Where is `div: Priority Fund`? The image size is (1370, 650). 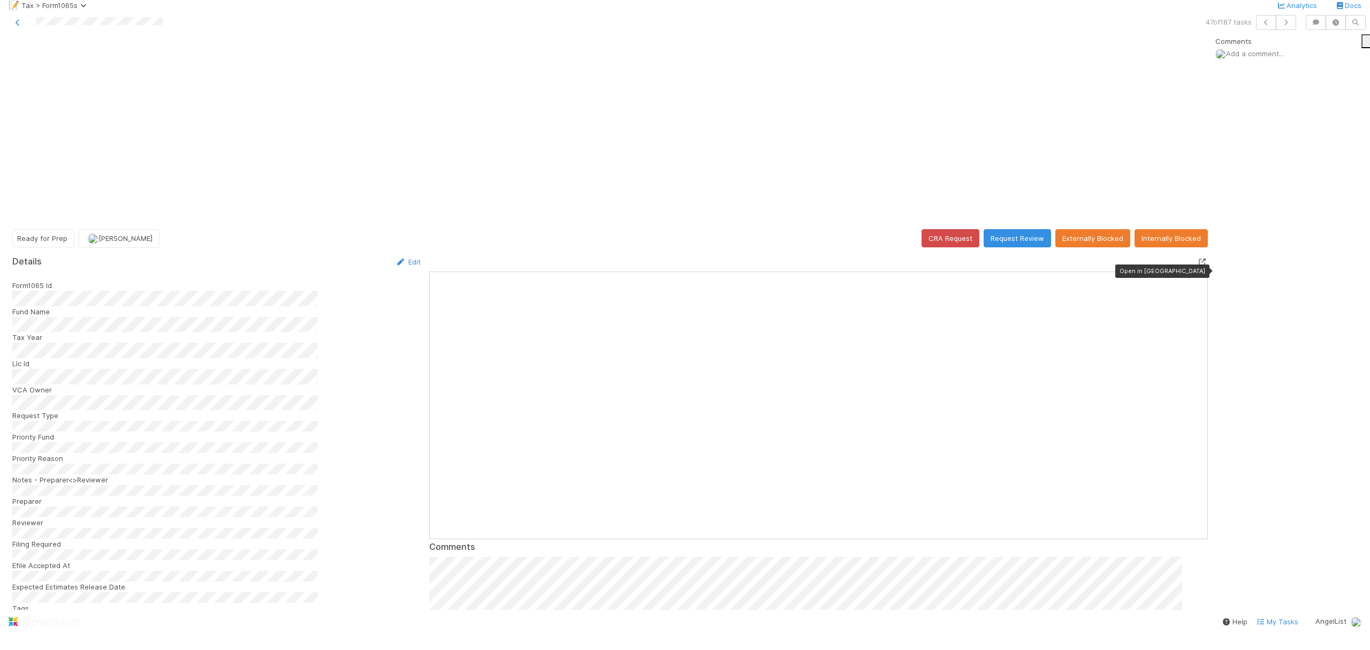
div: Priority Fund is located at coordinates (216, 437).